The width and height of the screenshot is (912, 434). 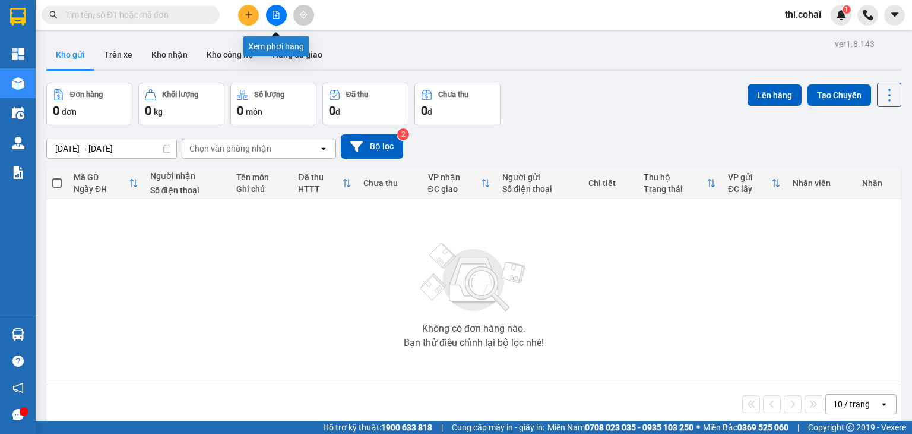 I want to click on img: icon-new-feature, so click(x=842, y=15).